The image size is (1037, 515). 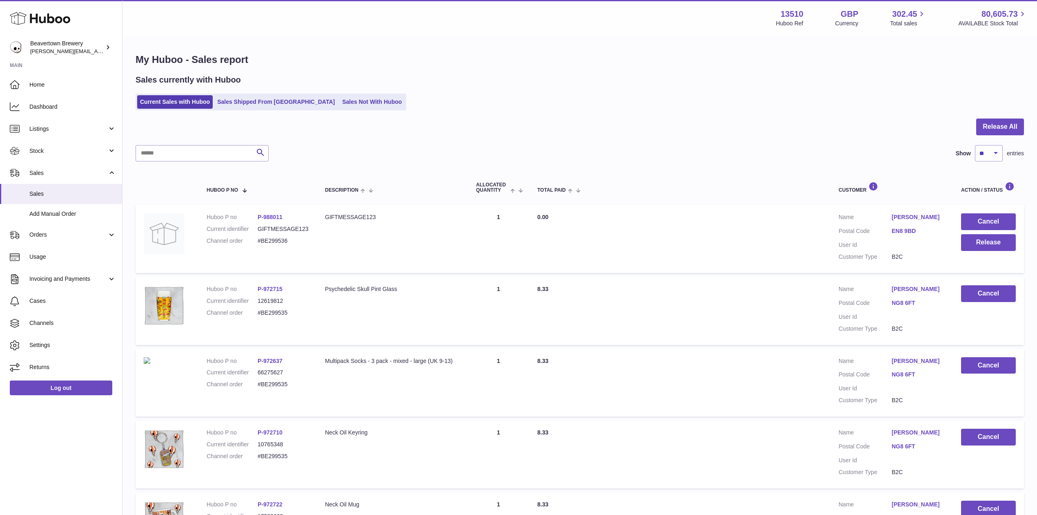 I want to click on h1: My Huboo - Sales report, so click(x=580, y=60).